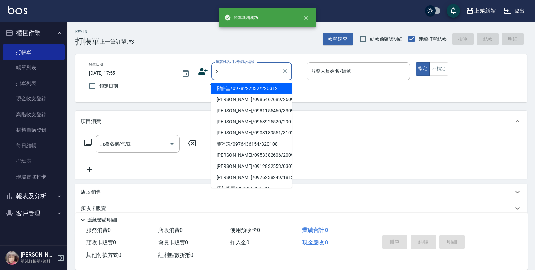  Describe the element at coordinates (514, 11) in the screenshot. I see `button: 登出` at that location.